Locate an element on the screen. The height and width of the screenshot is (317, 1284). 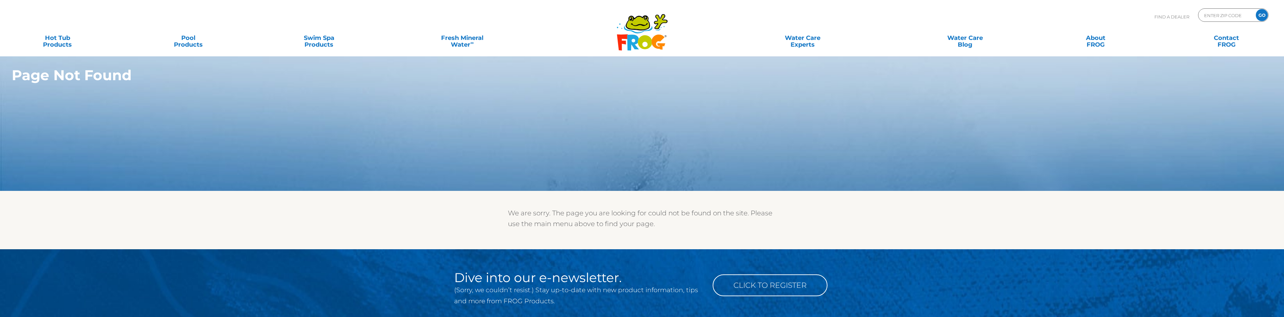
a: Water CareExperts is located at coordinates (803, 38).